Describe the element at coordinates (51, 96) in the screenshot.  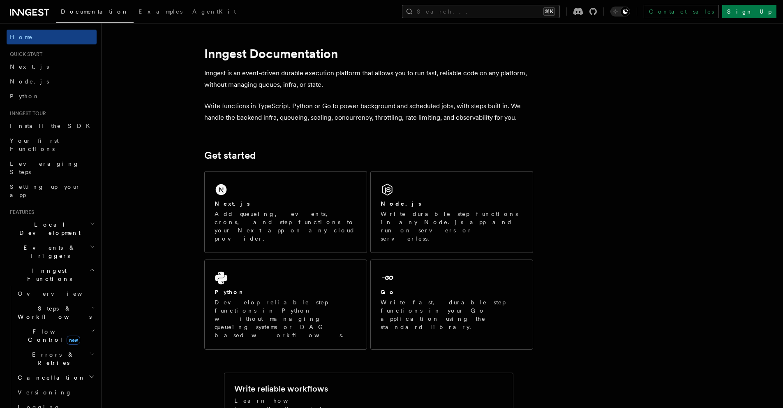
I see `a: Python` at that location.